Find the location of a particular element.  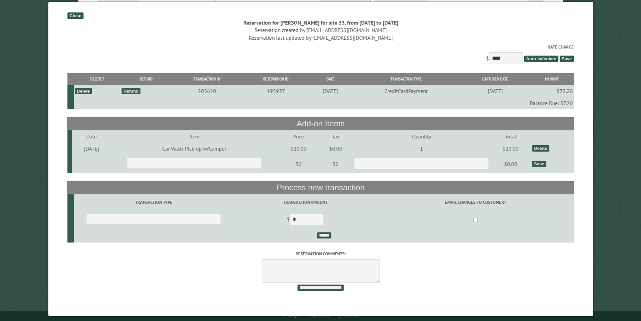

span: Auto-calculate is located at coordinates (541, 59).